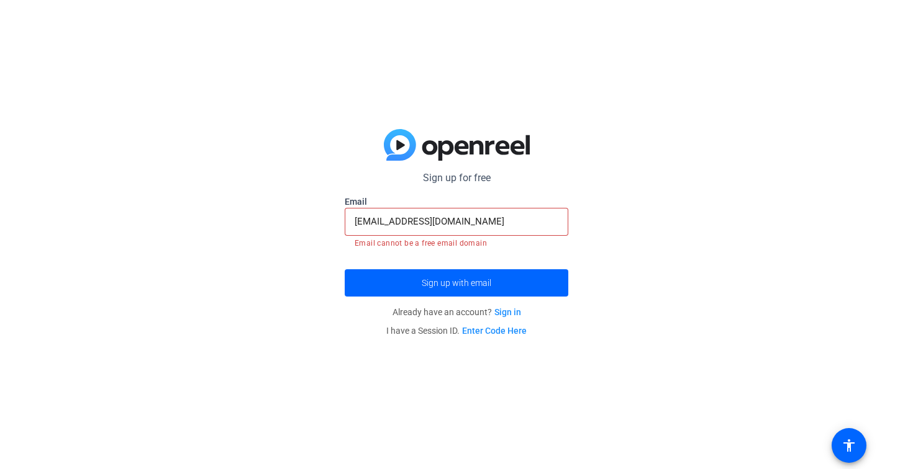  I want to click on input: Enter Email Address, so click(456, 222).